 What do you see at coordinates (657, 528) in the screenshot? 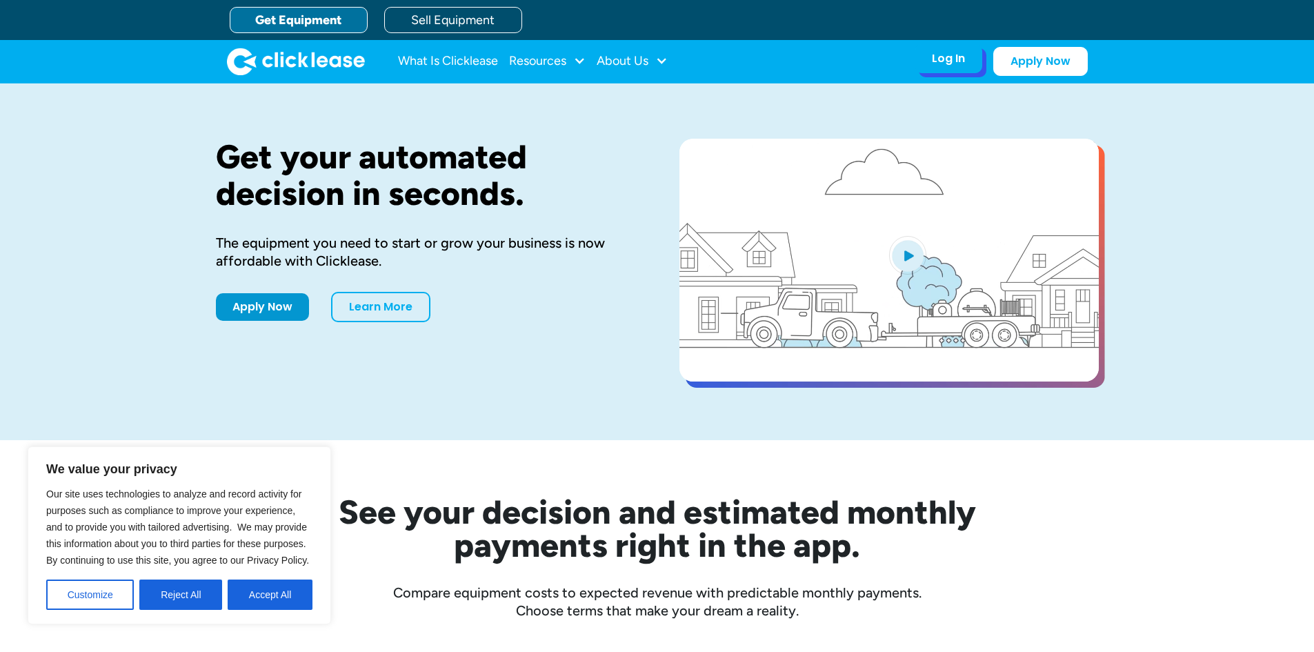
I see `h2: See your decision and estimated monthly payments right in the app.` at bounding box center [657, 528].